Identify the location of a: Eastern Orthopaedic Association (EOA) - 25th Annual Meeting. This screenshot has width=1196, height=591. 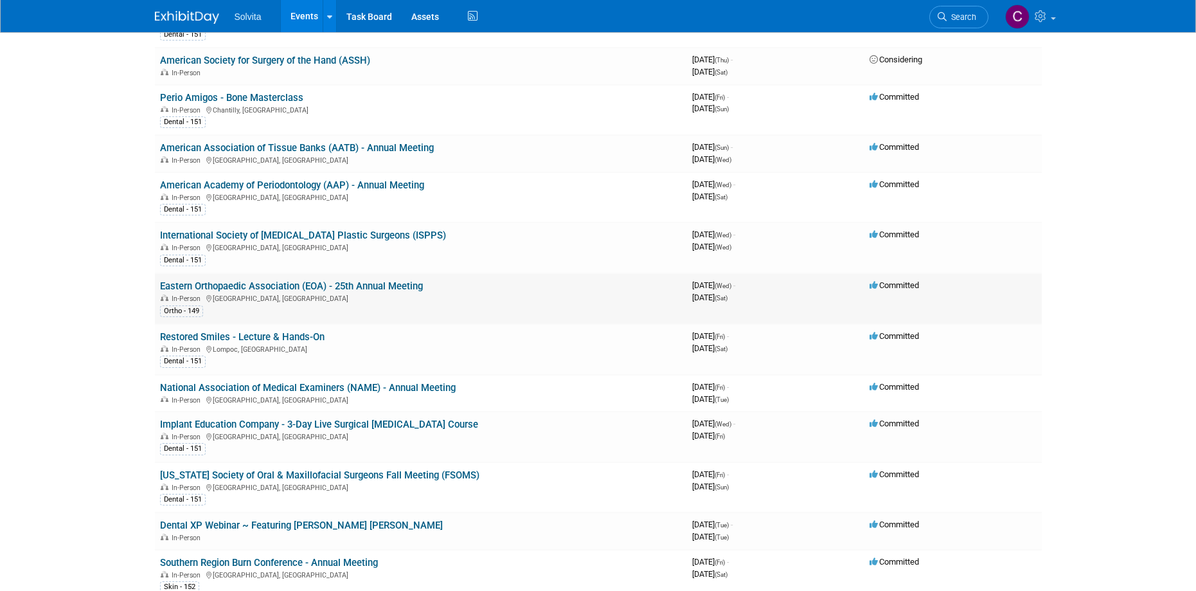
(291, 286).